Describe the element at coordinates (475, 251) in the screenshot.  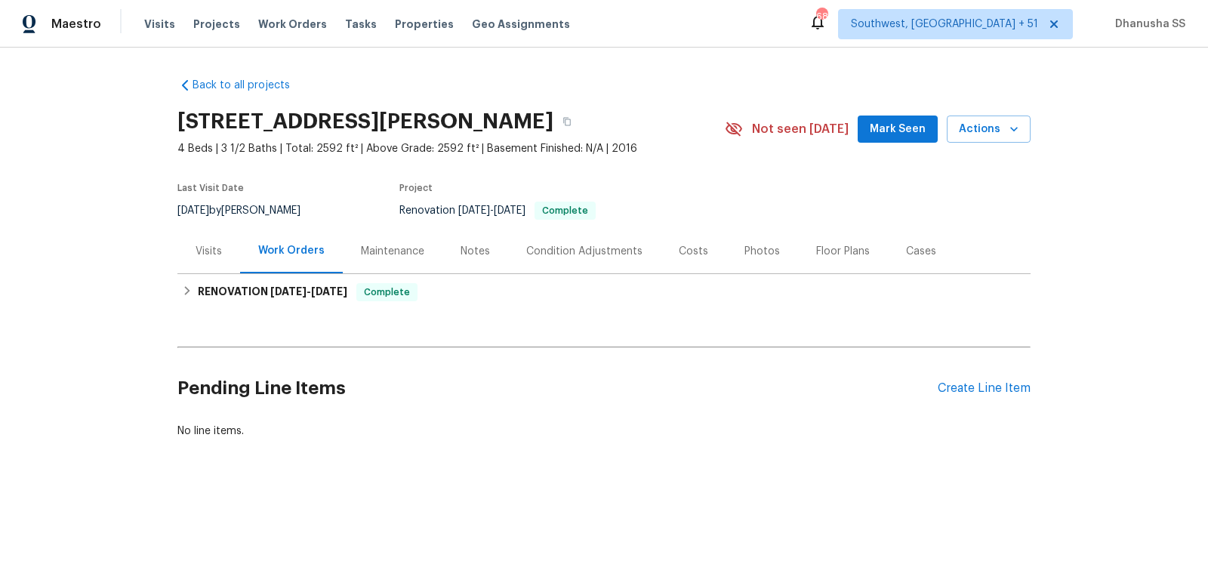
I see `div: Notes` at that location.